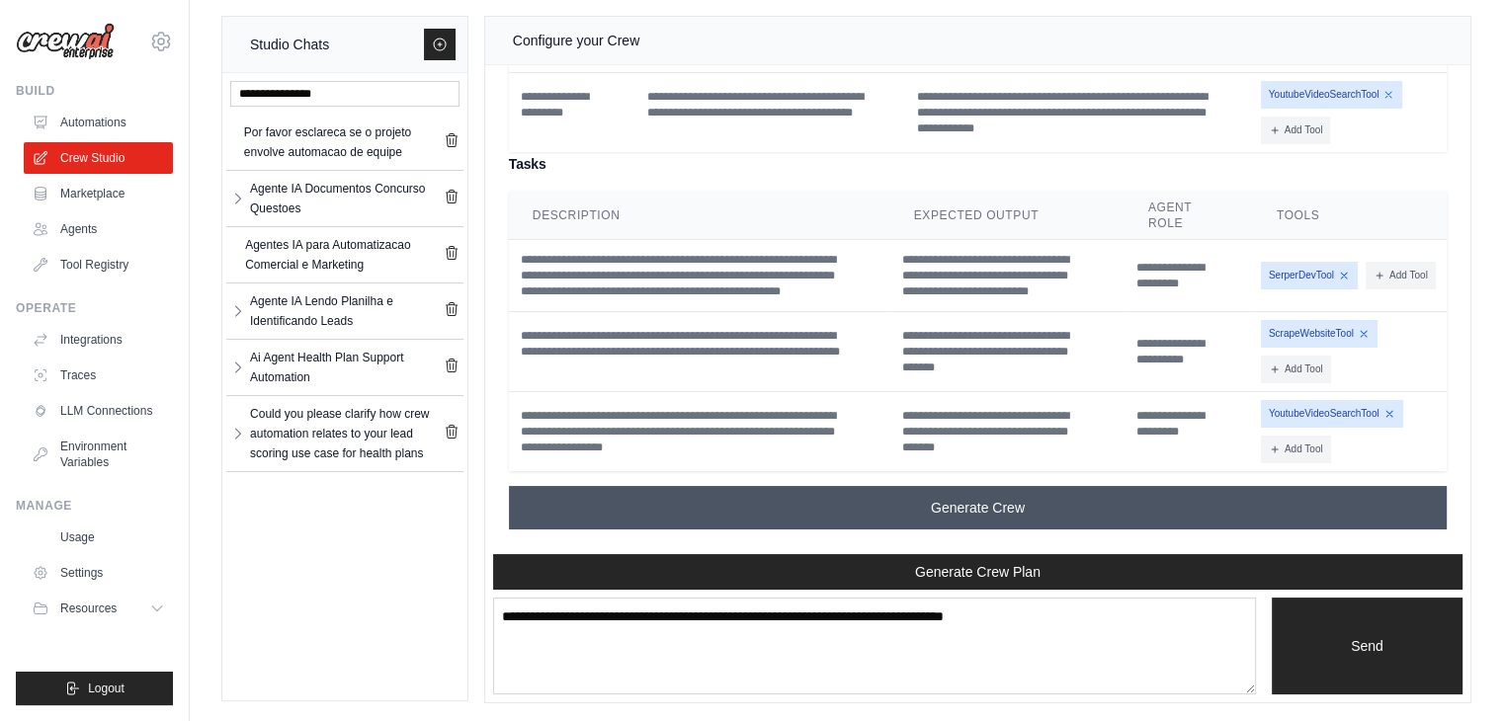 The image size is (1503, 721). What do you see at coordinates (98, 194) in the screenshot?
I see `a: Marketplace` at bounding box center [98, 194].